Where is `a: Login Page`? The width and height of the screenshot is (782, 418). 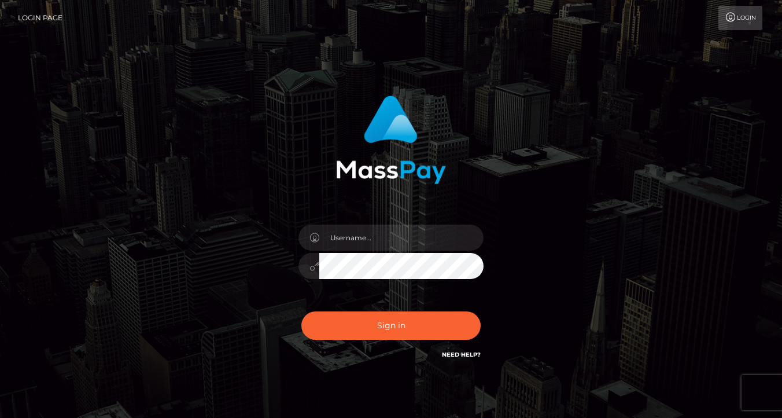
a: Login Page is located at coordinates (40, 18).